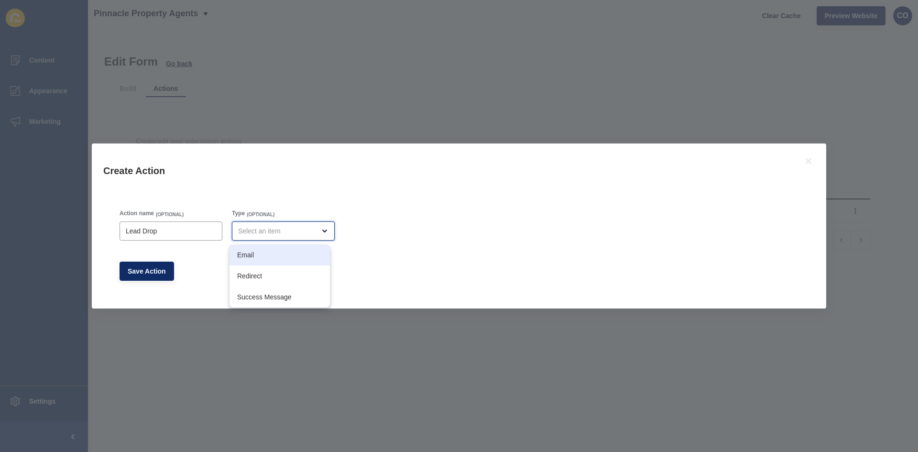 This screenshot has height=452, width=918. What do you see at coordinates (280, 297) in the screenshot?
I see `span: Success Message` at bounding box center [280, 297].